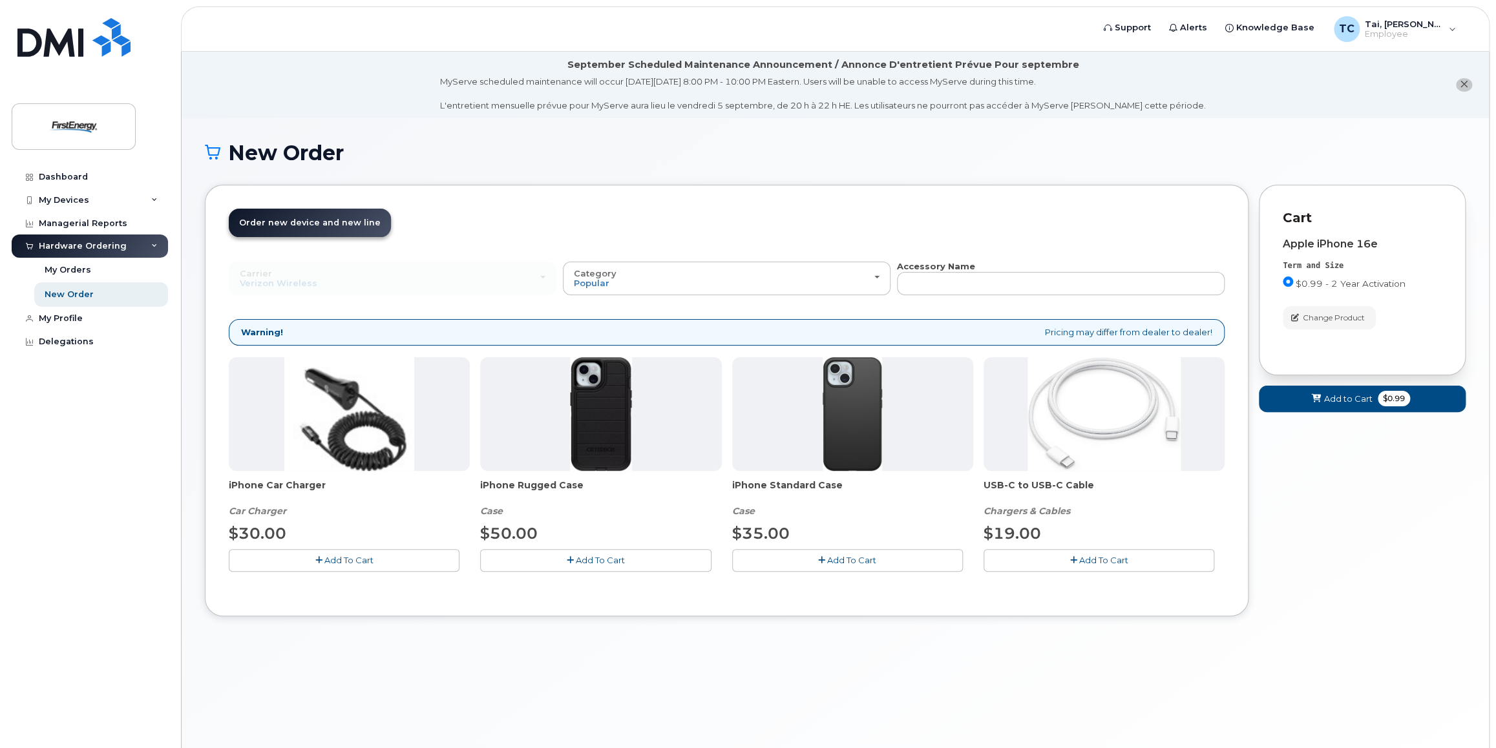  Describe the element at coordinates (1012, 533) in the screenshot. I see `span: $19.00` at that location.